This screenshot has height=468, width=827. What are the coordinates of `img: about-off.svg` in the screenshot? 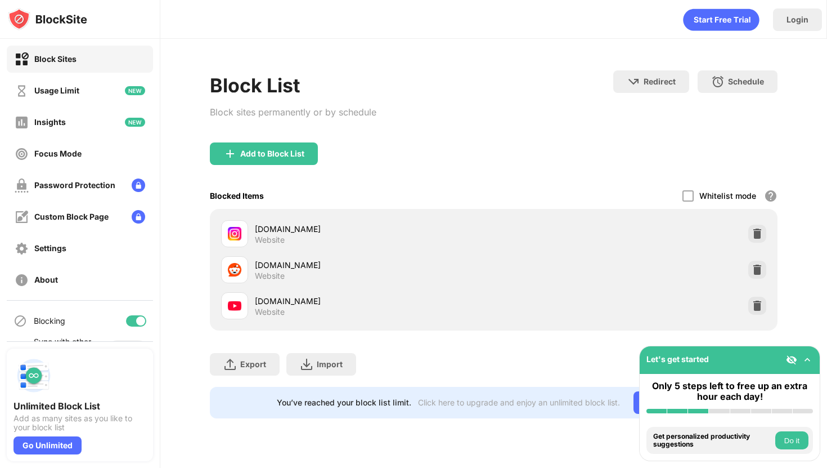 It's located at (21, 280).